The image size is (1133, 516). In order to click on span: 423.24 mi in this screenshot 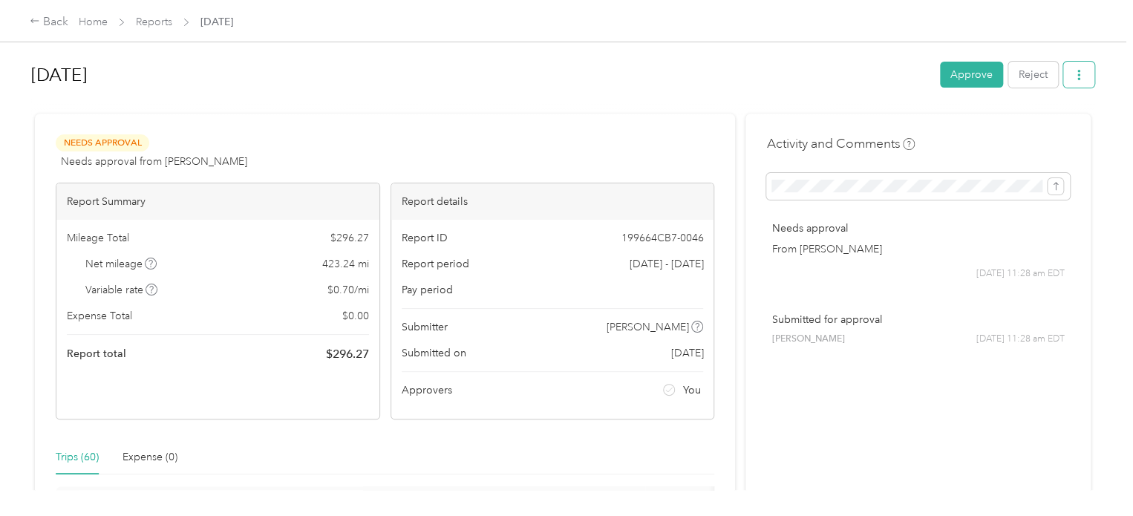, I will do `click(345, 264)`.